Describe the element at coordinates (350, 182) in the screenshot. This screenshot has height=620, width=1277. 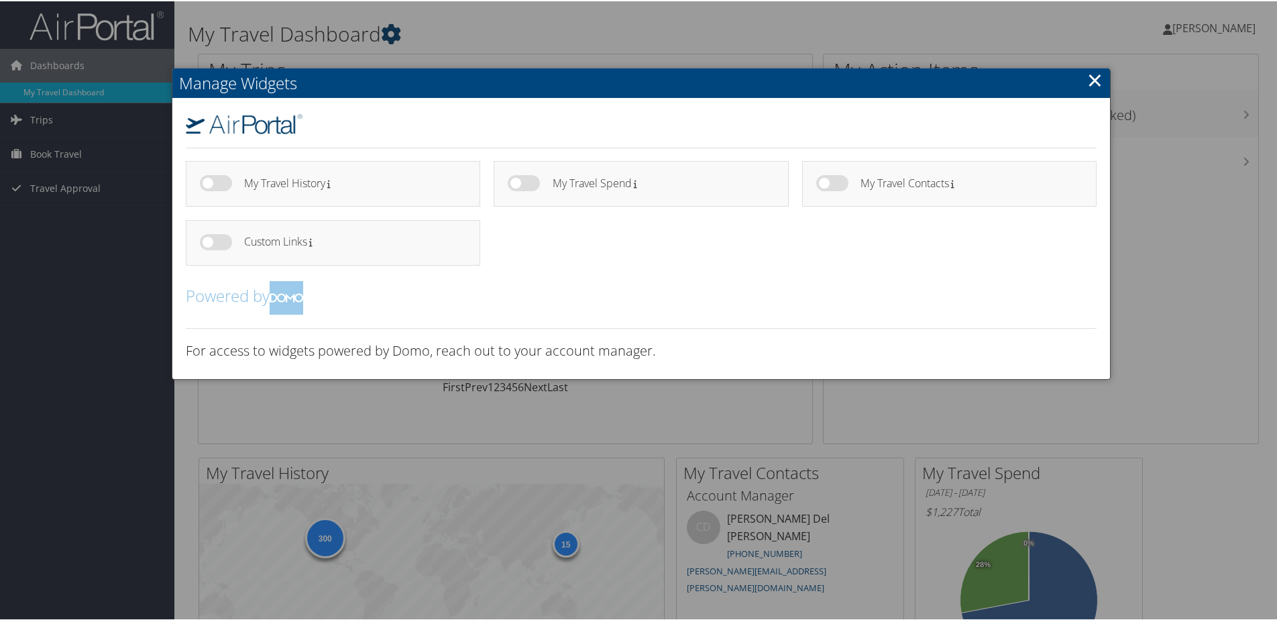
I see `h4: My Travel History` at that location.